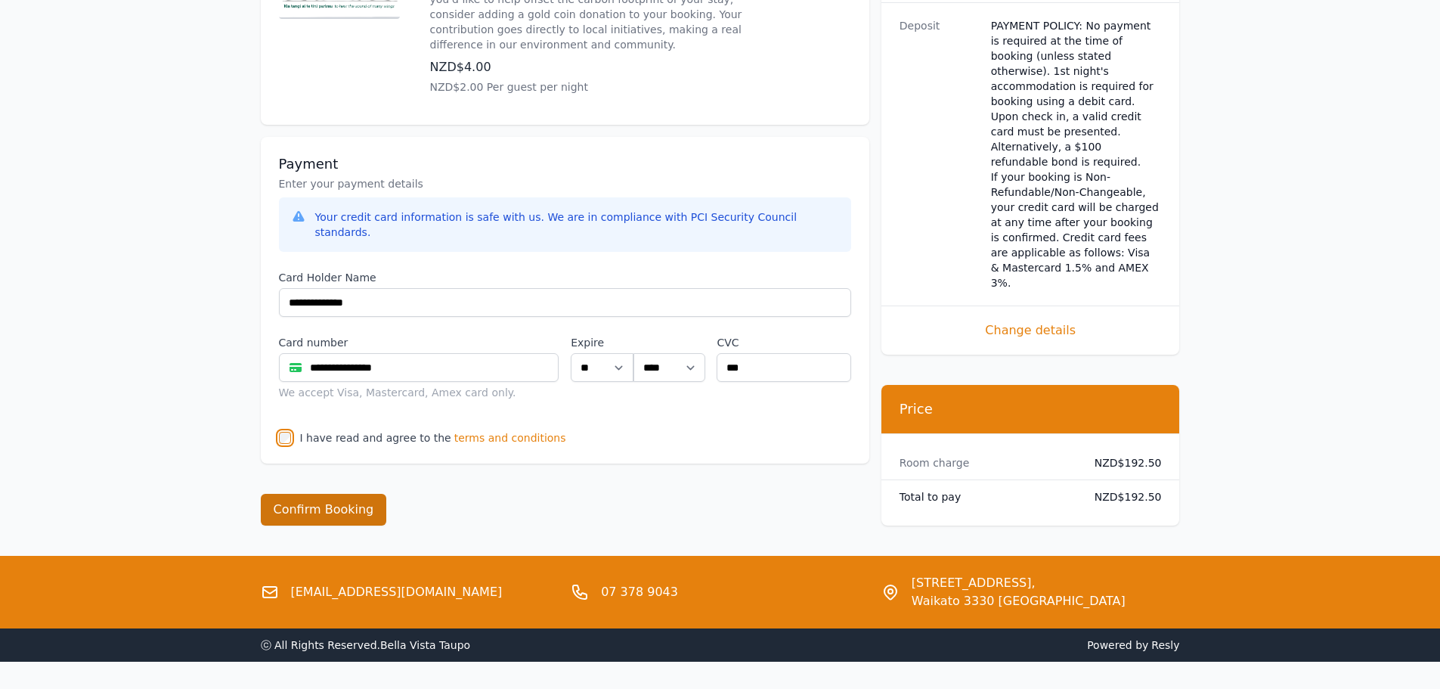 This screenshot has width=1440, height=689. Describe the element at coordinates (565, 184) in the screenshot. I see `p: Enter your payment details` at that location.